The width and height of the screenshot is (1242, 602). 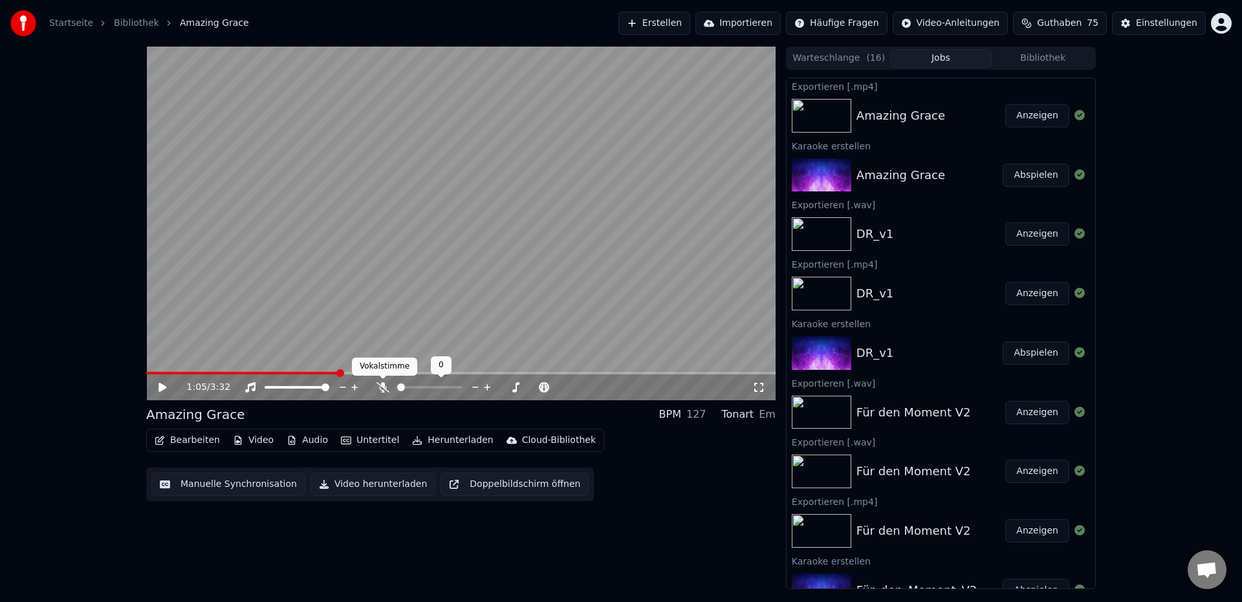 What do you see at coordinates (220, 387) in the screenshot?
I see `span: 3:32` at bounding box center [220, 387].